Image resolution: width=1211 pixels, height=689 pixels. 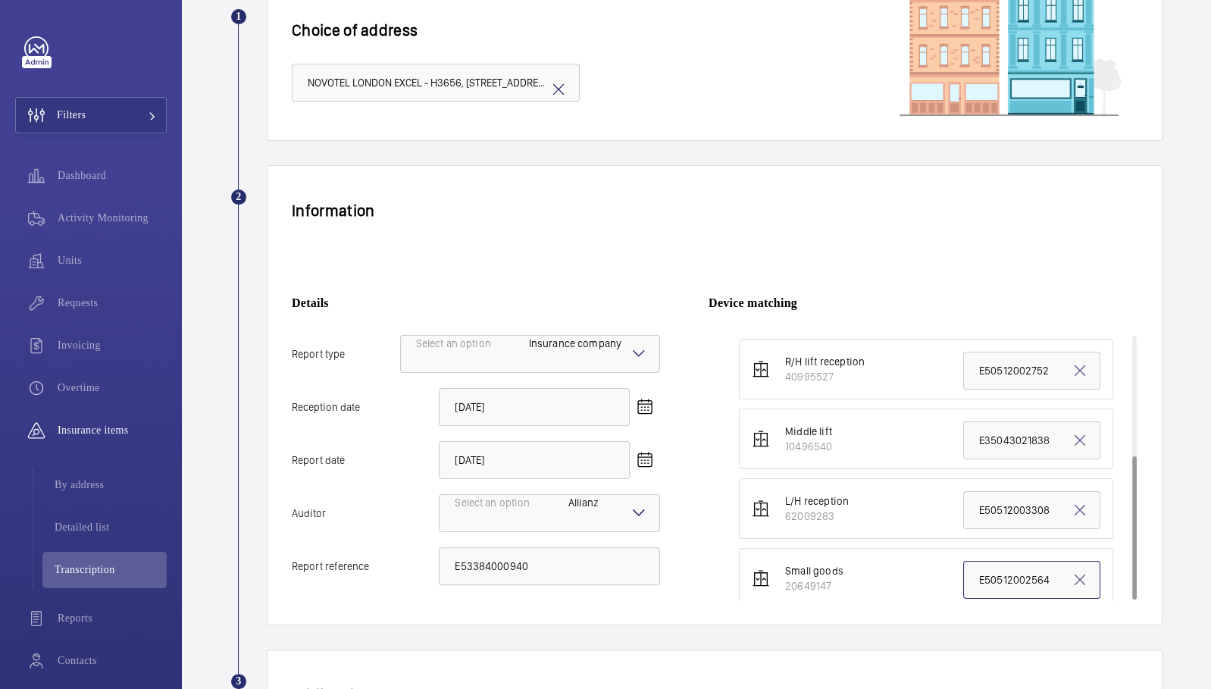 What do you see at coordinates (111, 570) in the screenshot?
I see `span: Transcription` at bounding box center [111, 570].